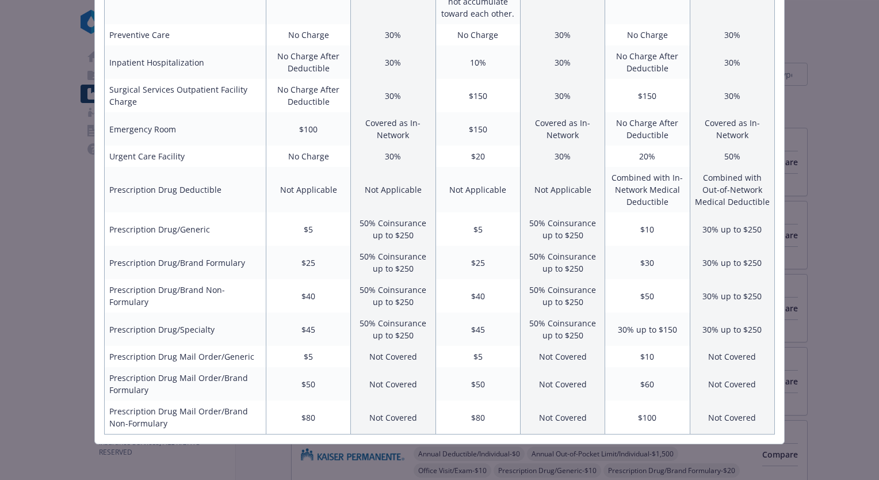 The image size is (879, 480). What do you see at coordinates (185, 417) in the screenshot?
I see `td: Prescription Drug Mail Order/Brand Non-Formulary` at bounding box center [185, 417].